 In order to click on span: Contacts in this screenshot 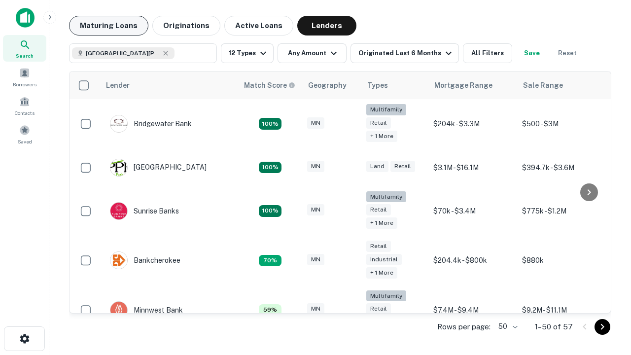, I will do `click(25, 113)`.